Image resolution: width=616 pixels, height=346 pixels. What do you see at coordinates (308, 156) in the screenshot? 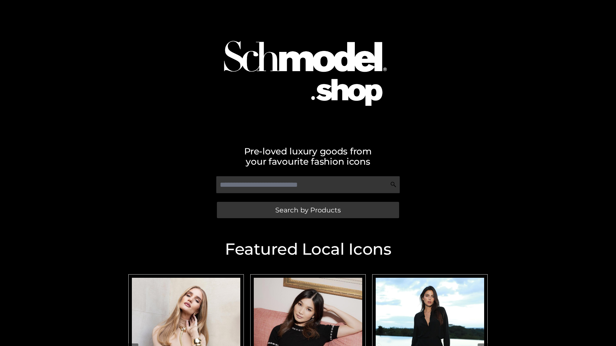
I see `h2: Pre-loved luxury goods from your favourite fashion icons` at bounding box center [308, 156].